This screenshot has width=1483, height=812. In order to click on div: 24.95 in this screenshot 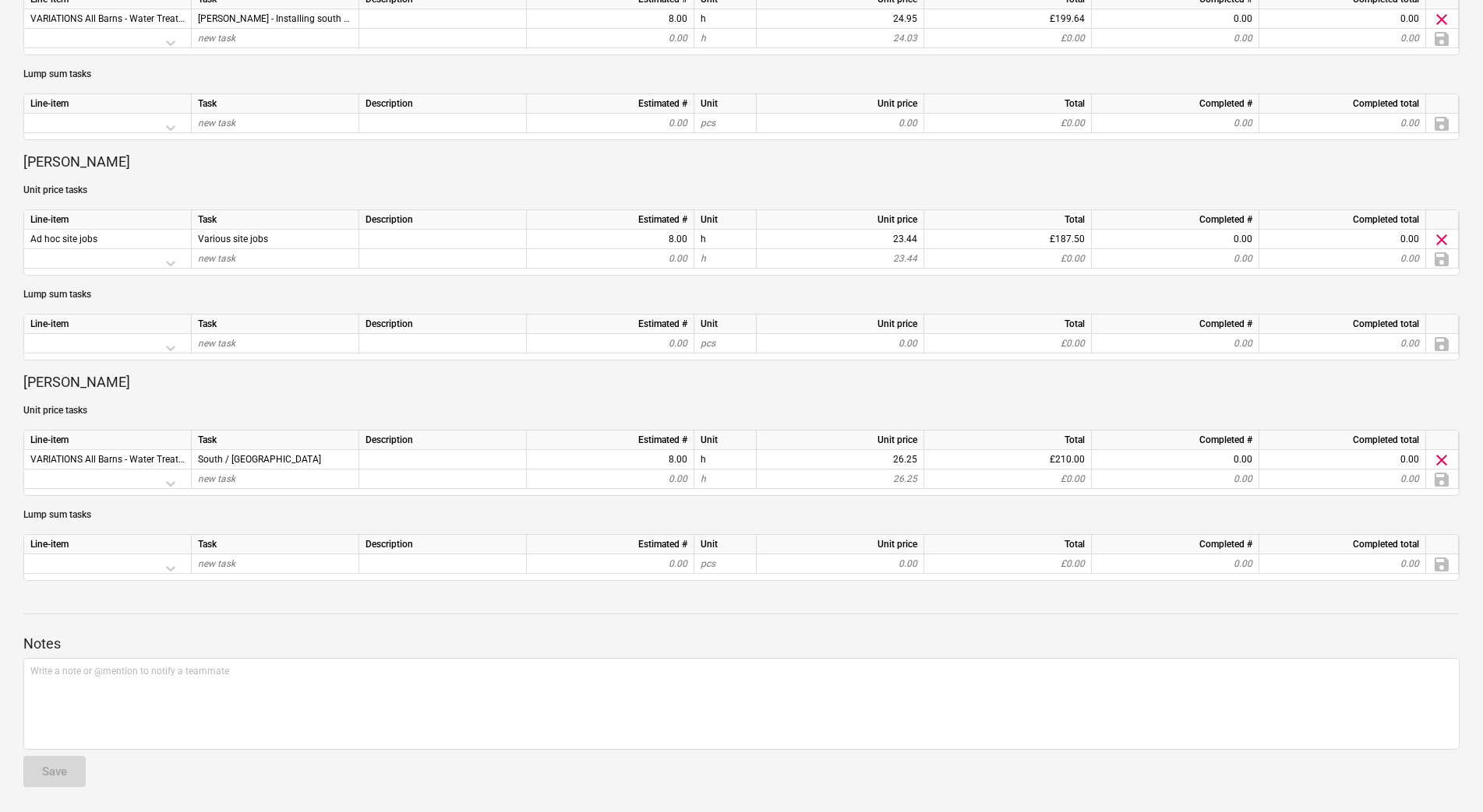, I will do `click(840, 18)`.